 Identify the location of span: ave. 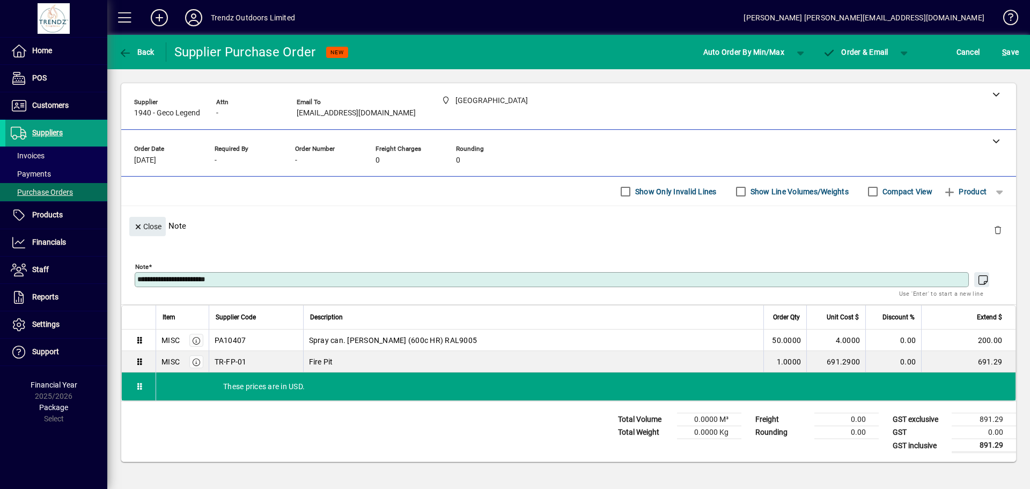
(1010, 52).